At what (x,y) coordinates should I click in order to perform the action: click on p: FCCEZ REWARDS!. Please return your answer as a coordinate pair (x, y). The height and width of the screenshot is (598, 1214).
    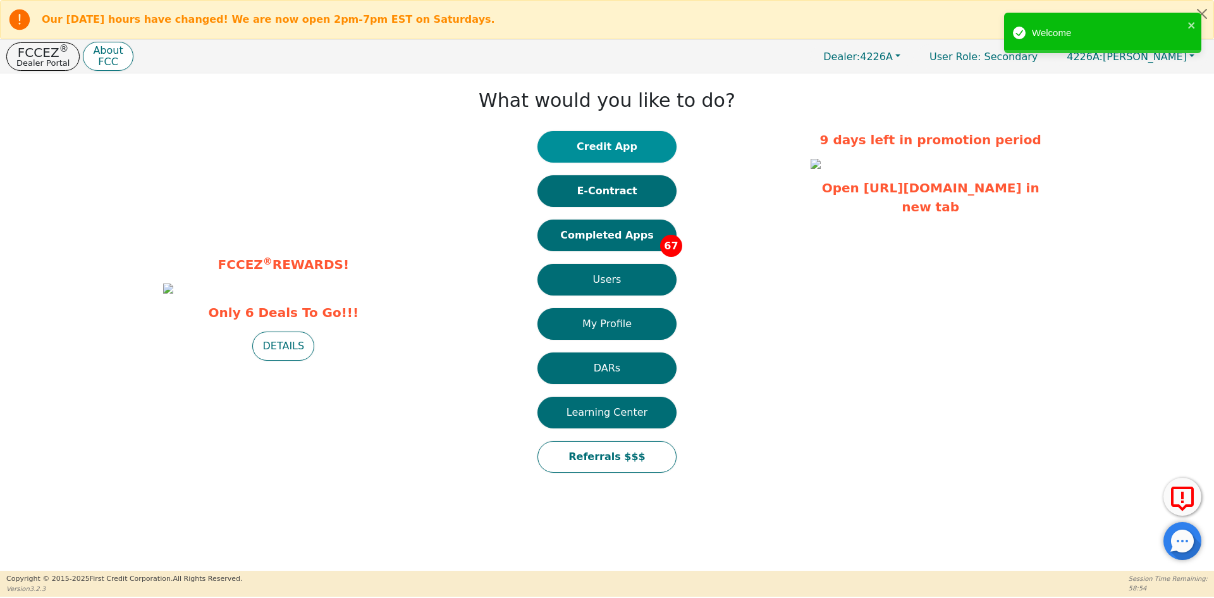
    Looking at the image, I should click on (283, 264).